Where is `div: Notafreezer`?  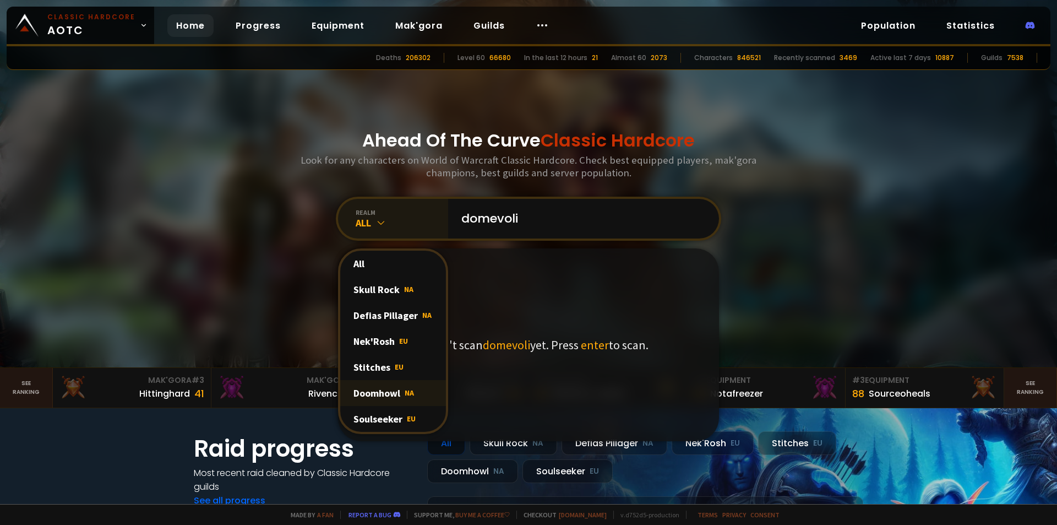
div: Notafreezer is located at coordinates (737, 393).